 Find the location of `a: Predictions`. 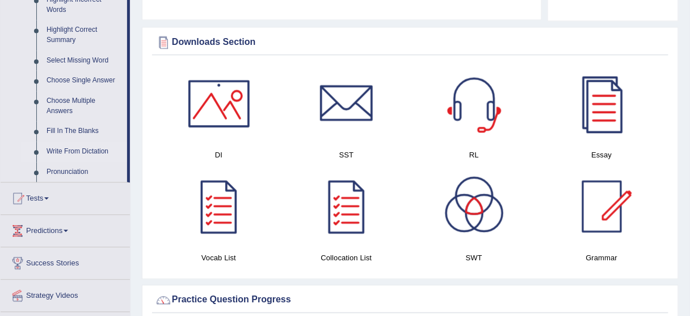

a: Predictions is located at coordinates (65, 229).